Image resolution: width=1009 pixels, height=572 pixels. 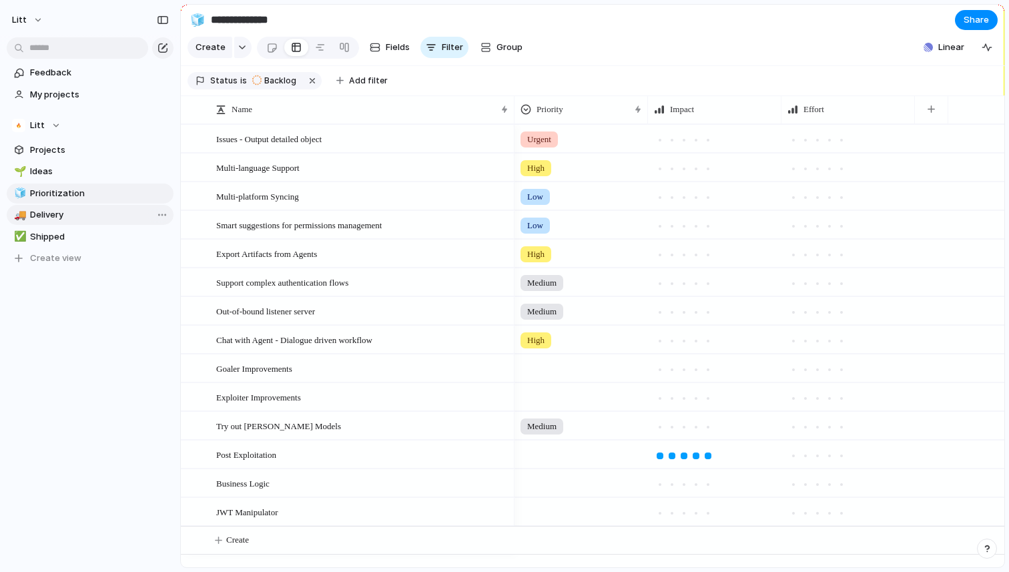 I want to click on button: Linear, so click(x=943, y=47).